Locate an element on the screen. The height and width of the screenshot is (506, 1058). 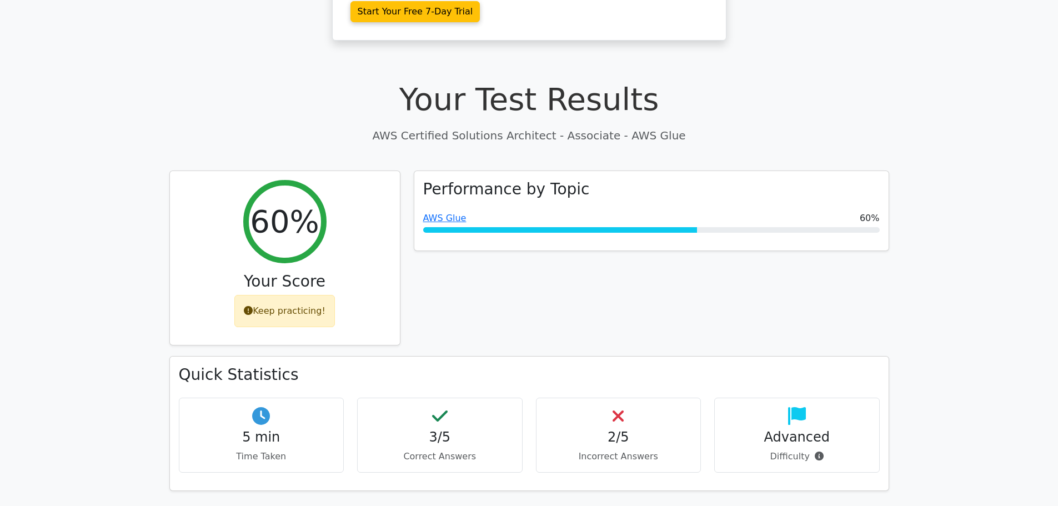
h4: 3/5 is located at coordinates (440, 437).